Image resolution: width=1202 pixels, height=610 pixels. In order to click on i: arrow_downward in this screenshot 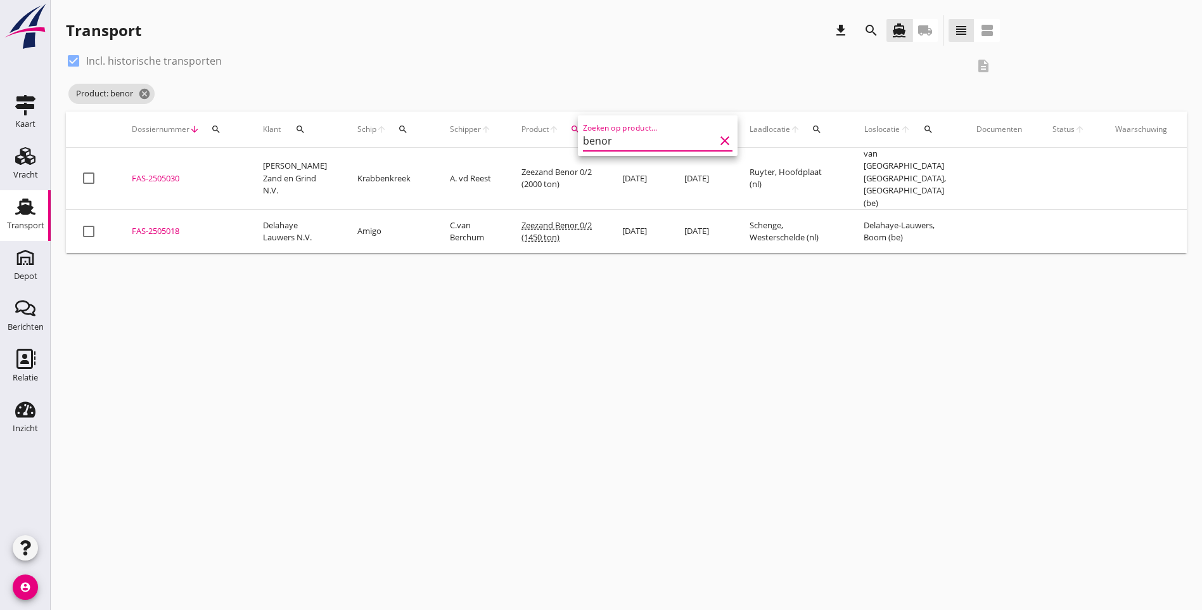, I will do `click(195, 129)`.